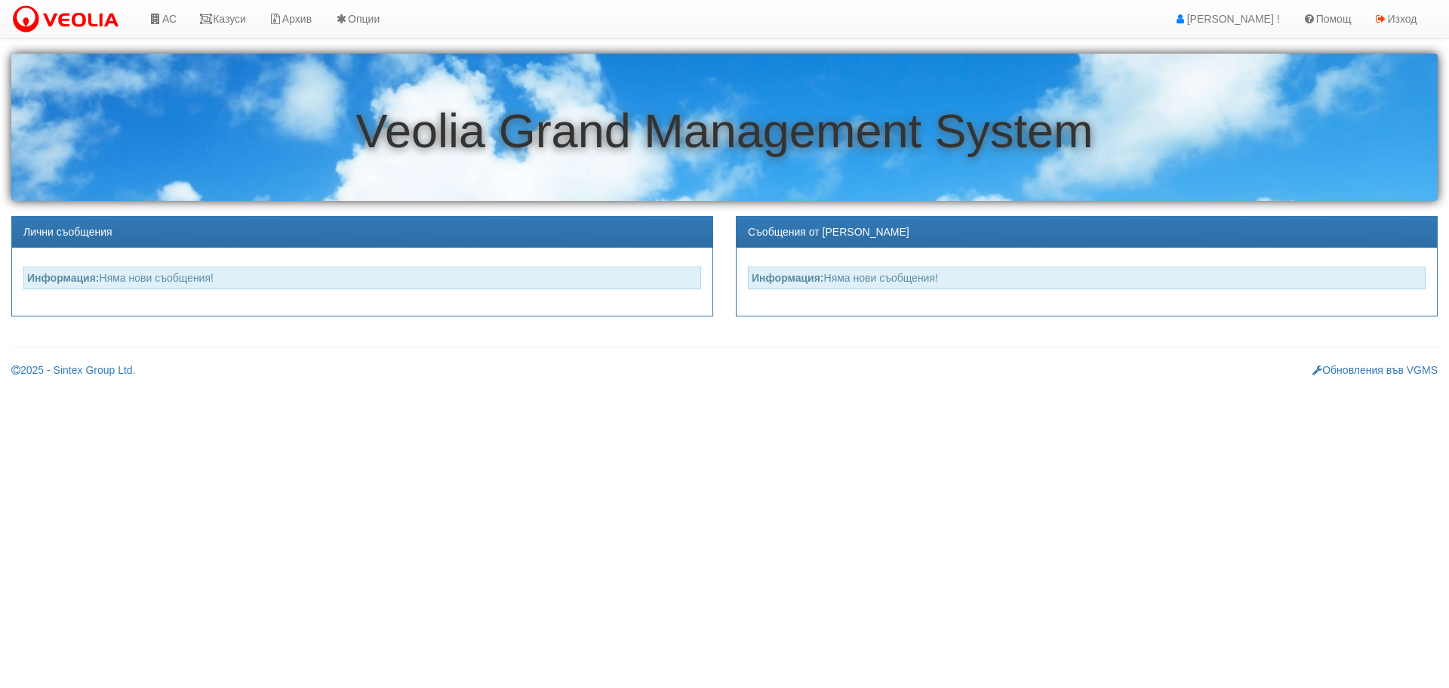 This screenshot has height=688, width=1449. I want to click on img: VeoliaLogo.png, so click(69, 20).